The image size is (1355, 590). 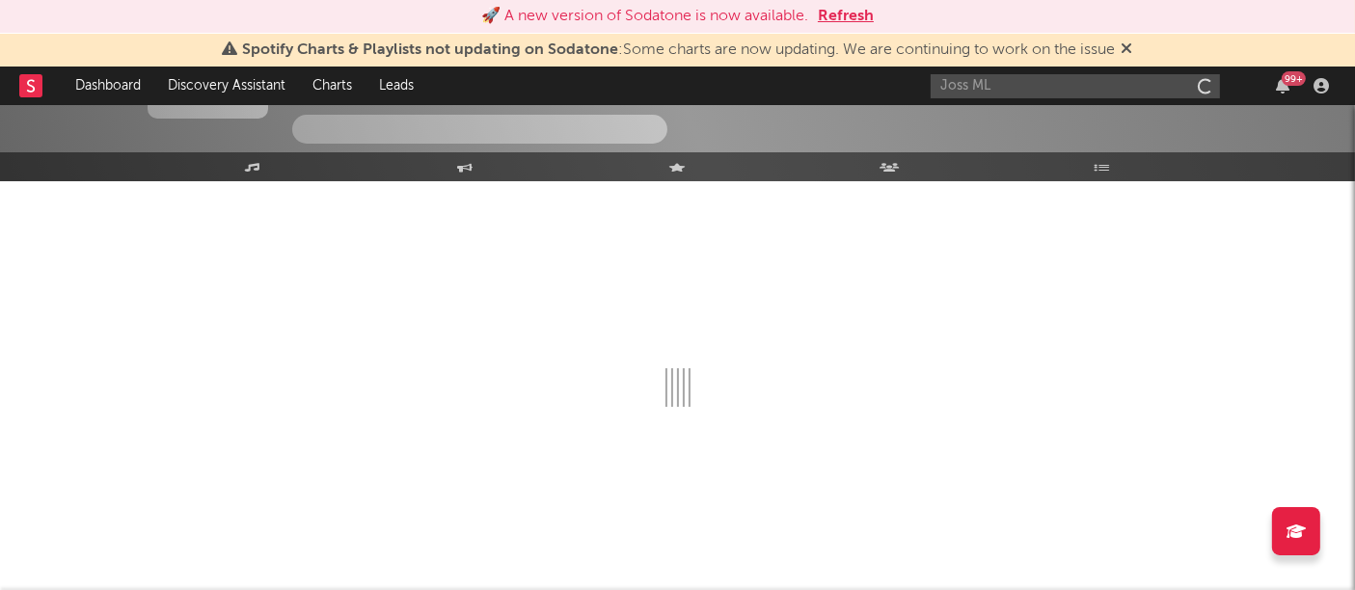 I want to click on input: Search for artists, so click(x=1075, y=86).